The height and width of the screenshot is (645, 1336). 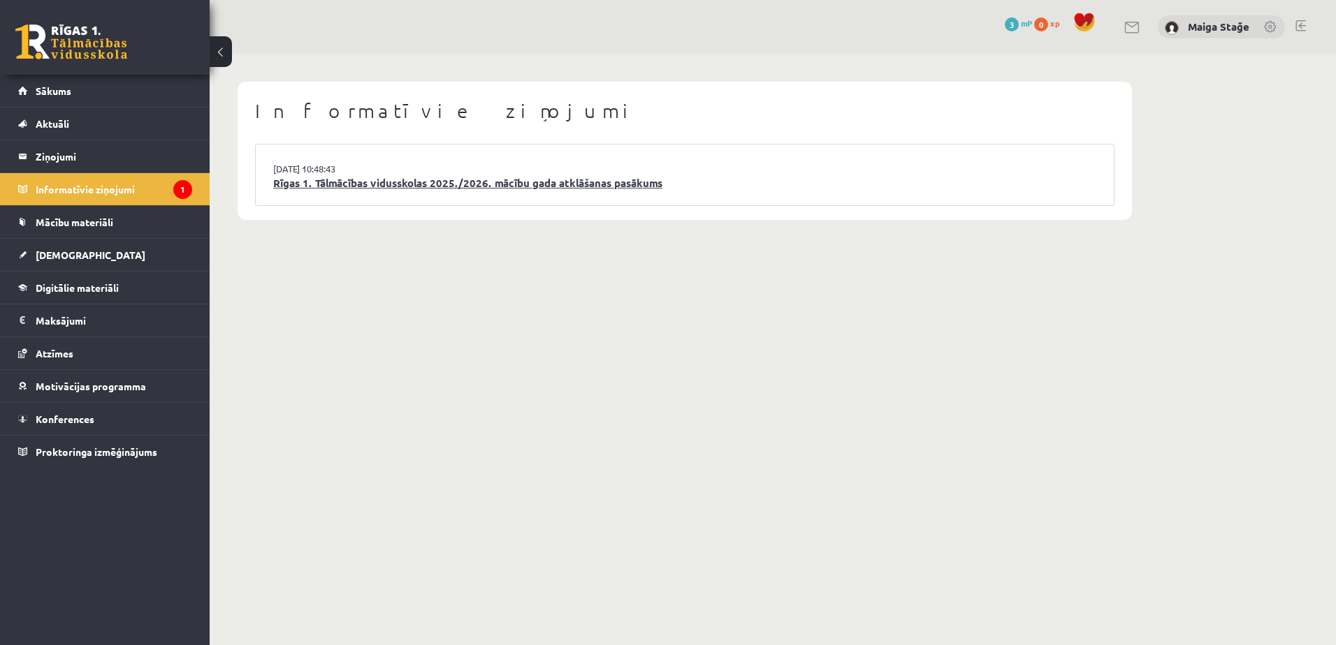 What do you see at coordinates (54, 353) in the screenshot?
I see `span: Atzīmes` at bounding box center [54, 353].